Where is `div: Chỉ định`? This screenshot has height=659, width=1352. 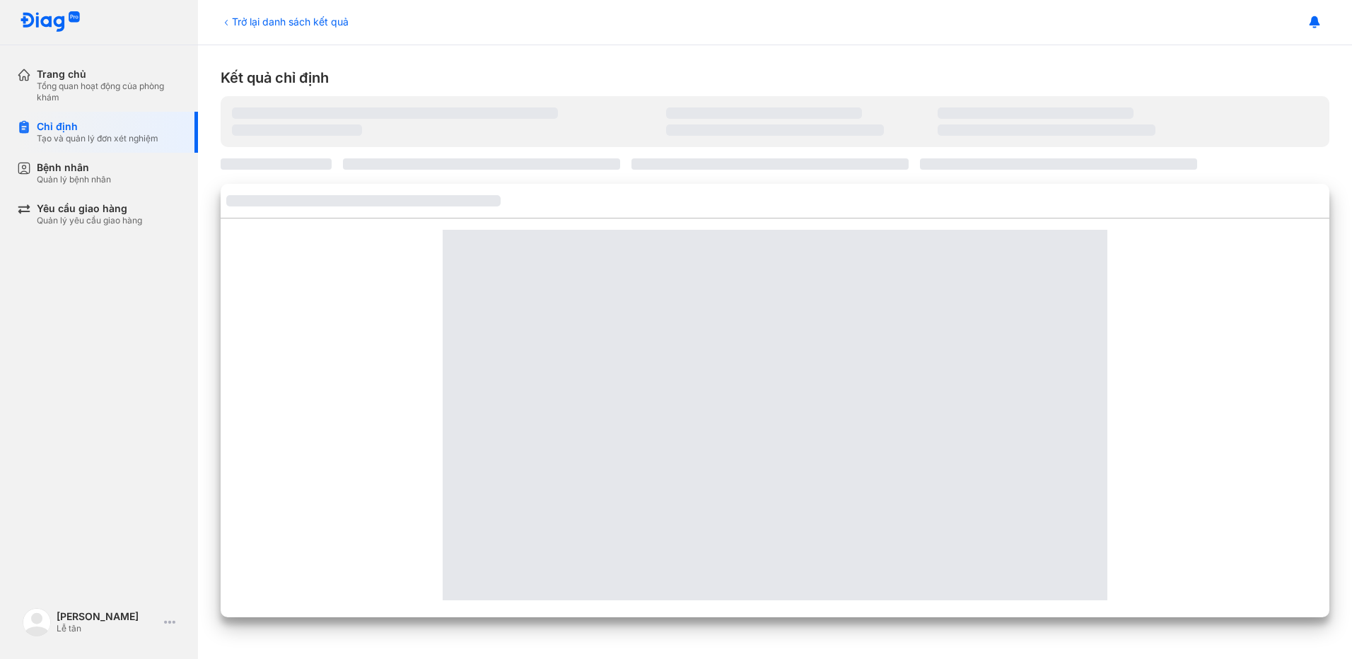 div: Chỉ định is located at coordinates (98, 127).